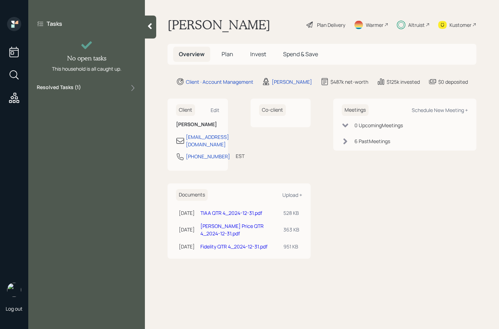 The image size is (499, 329). Describe the element at coordinates (355, 110) in the screenshot. I see `h6: Meetings` at that location.